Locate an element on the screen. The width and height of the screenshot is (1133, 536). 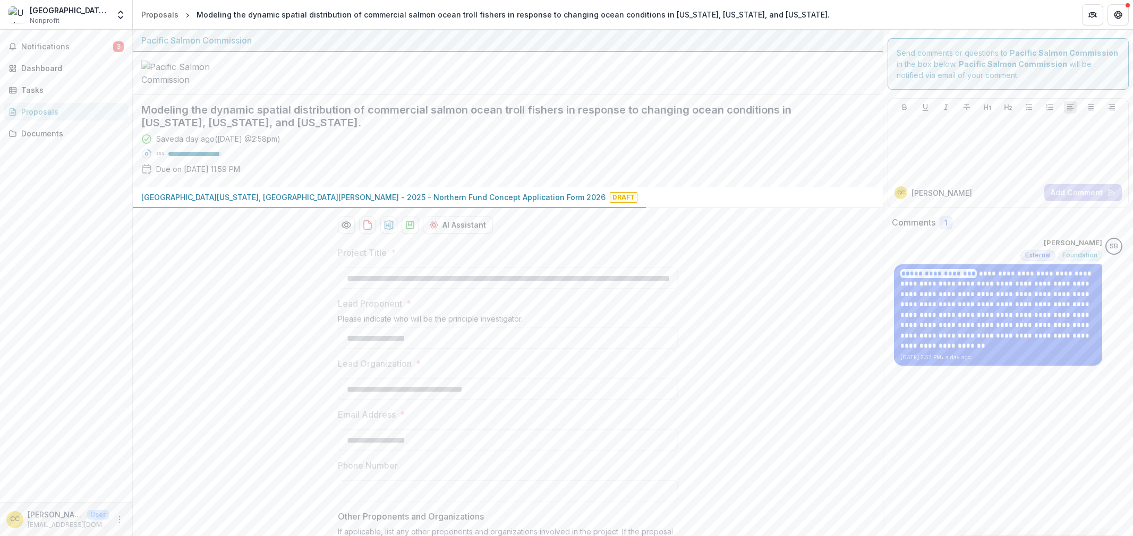
button: Heading 2 is located at coordinates (1008, 107).